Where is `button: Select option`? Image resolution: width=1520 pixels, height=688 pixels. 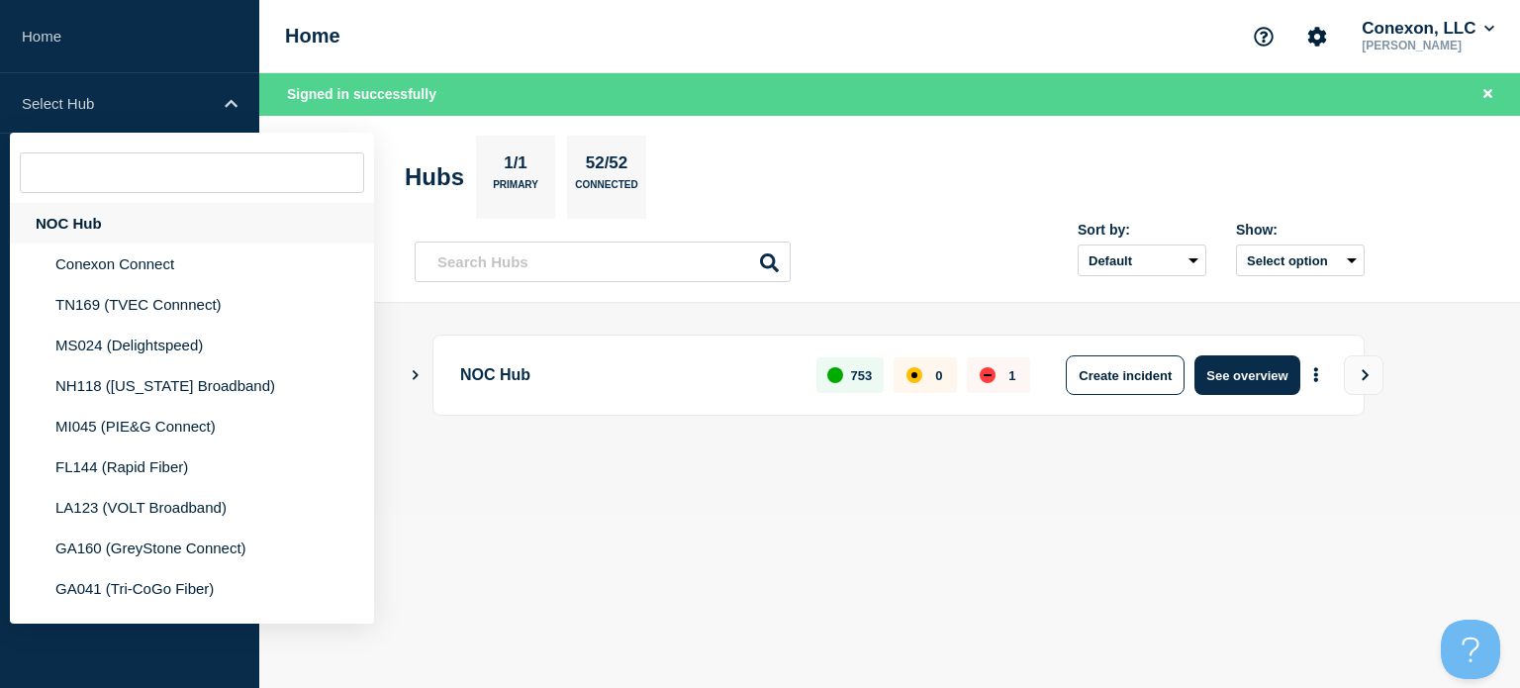
button: Select option is located at coordinates (1300, 260).